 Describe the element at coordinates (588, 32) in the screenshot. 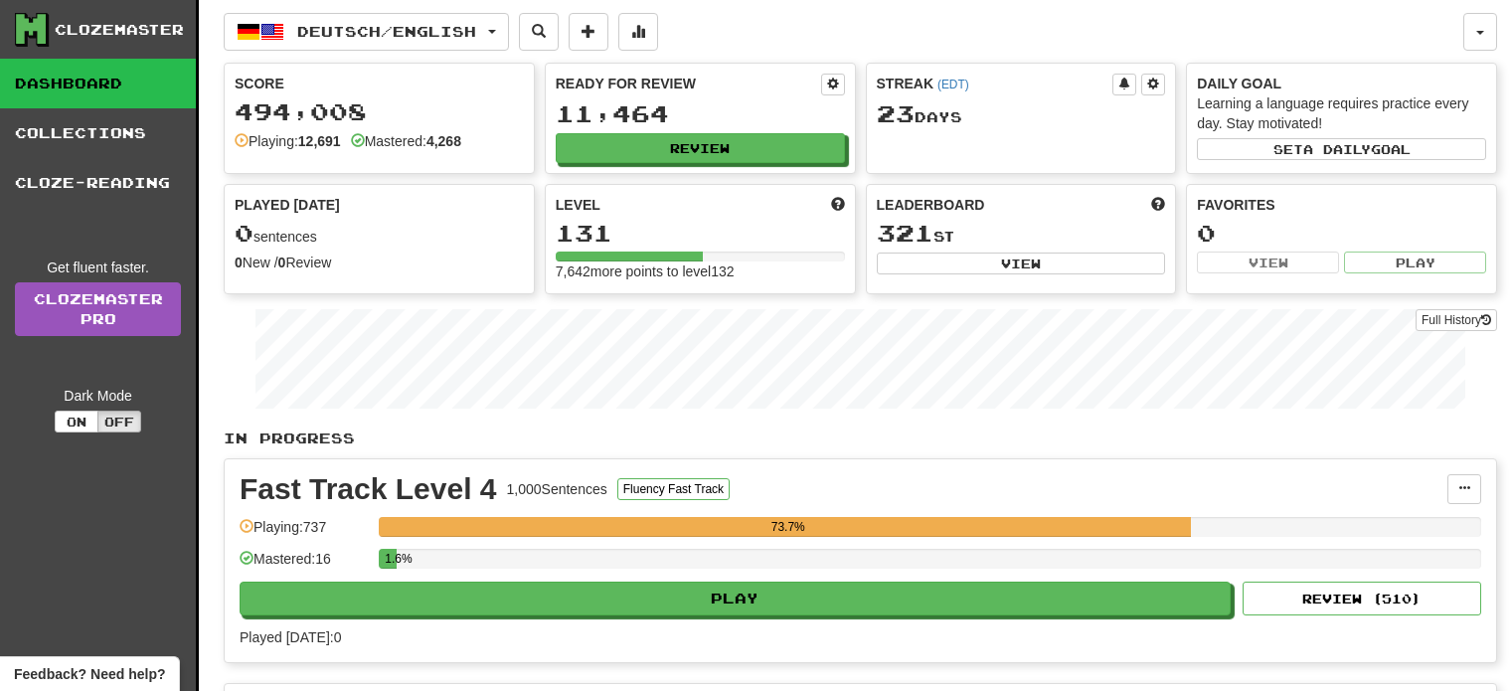

I see `button: Add sentence to collection` at that location.